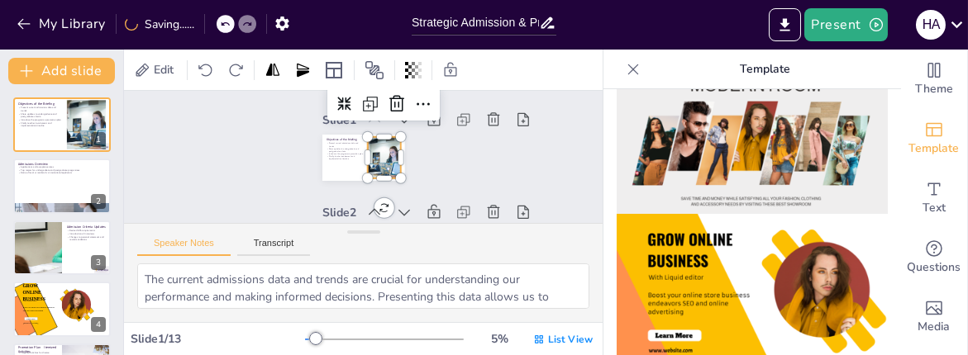 Image resolution: width=968 pixels, height=355 pixels. What do you see at coordinates (934, 89) in the screenshot?
I see `span: Theme` at bounding box center [934, 89].